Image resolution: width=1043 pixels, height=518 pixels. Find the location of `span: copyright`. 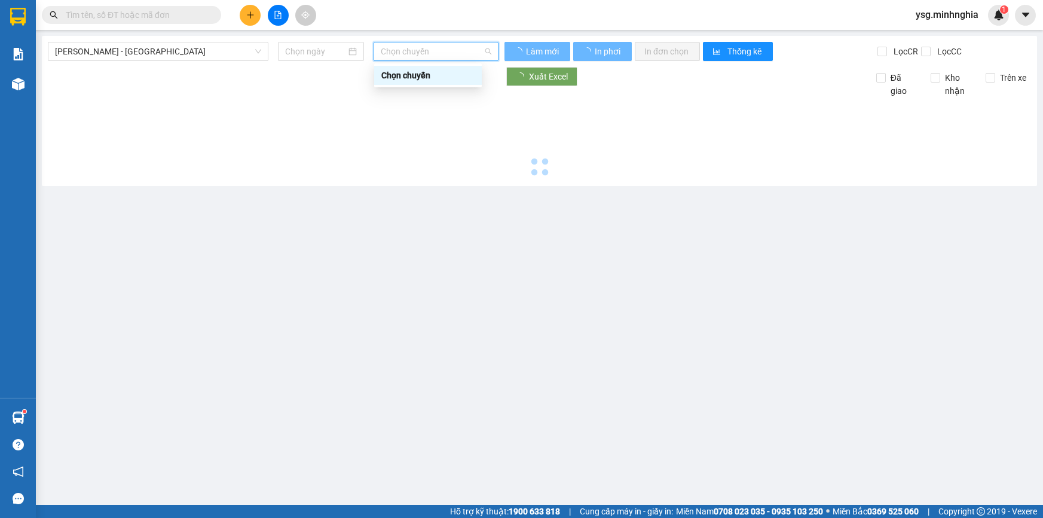

span: copyright is located at coordinates (981, 511).